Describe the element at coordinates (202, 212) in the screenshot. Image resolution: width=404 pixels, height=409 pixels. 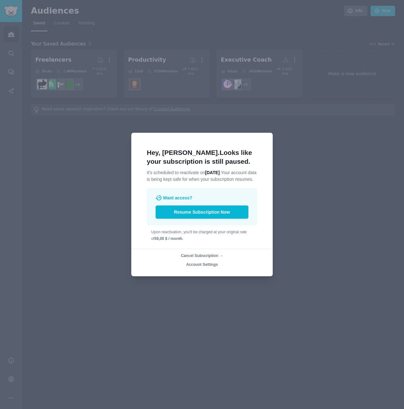
I see `button: Resume Subscription Now` at that location.